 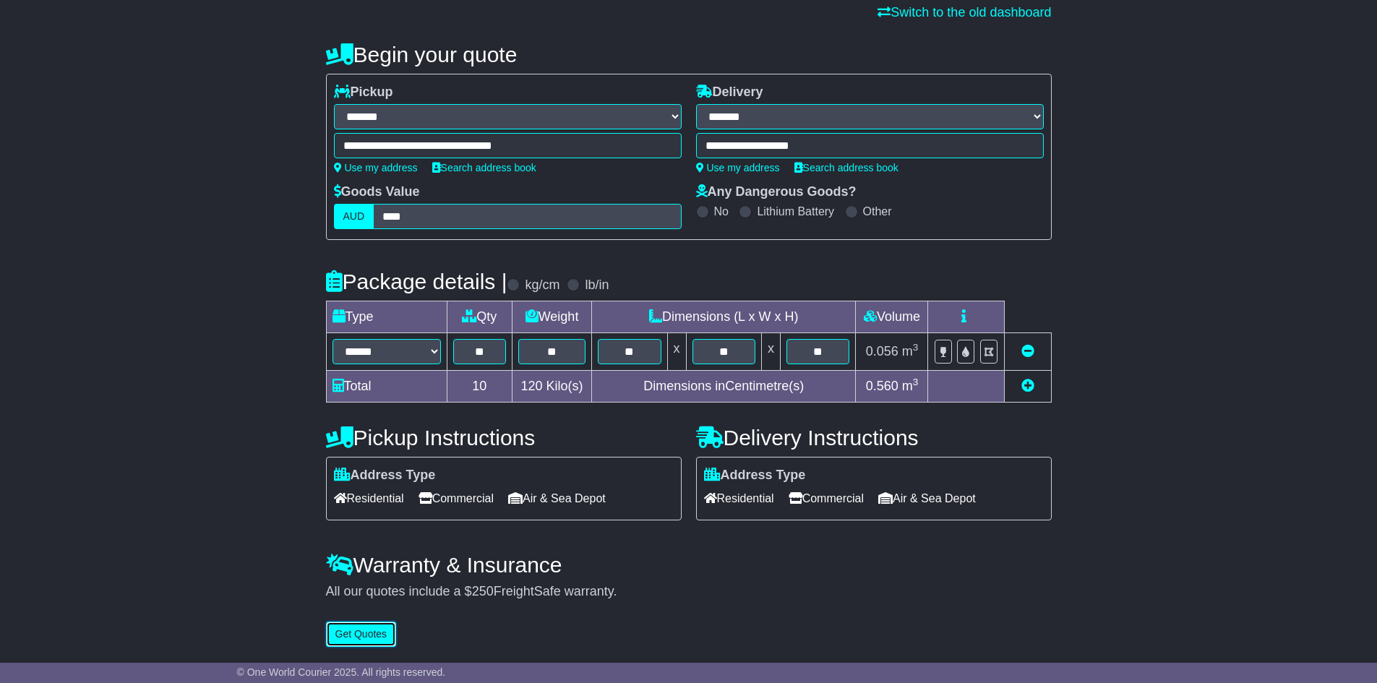 What do you see at coordinates (386, 387) in the screenshot?
I see `td: Total` at bounding box center [386, 387].